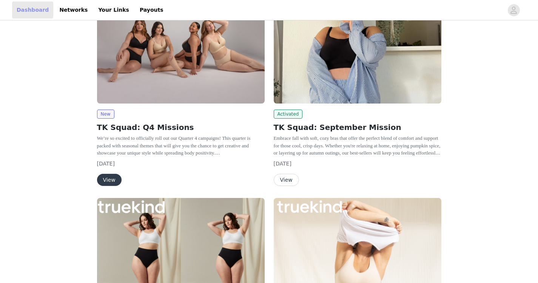 The height and width of the screenshot is (283, 538). I want to click on span: Embrace fall with soft, cozy bras that offer the perfect blend of comfort and support for those c..., so click(357, 149).